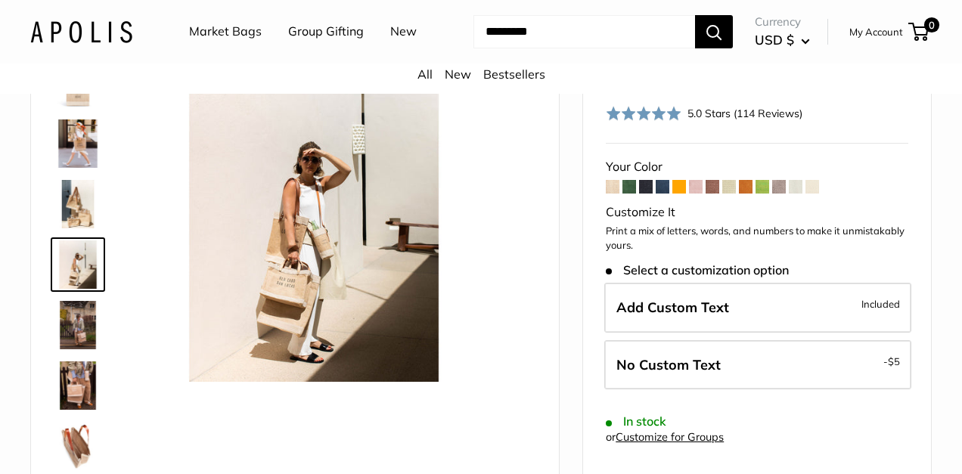 The image size is (962, 474). What do you see at coordinates (425, 74) in the screenshot?
I see `a: All` at bounding box center [425, 74].